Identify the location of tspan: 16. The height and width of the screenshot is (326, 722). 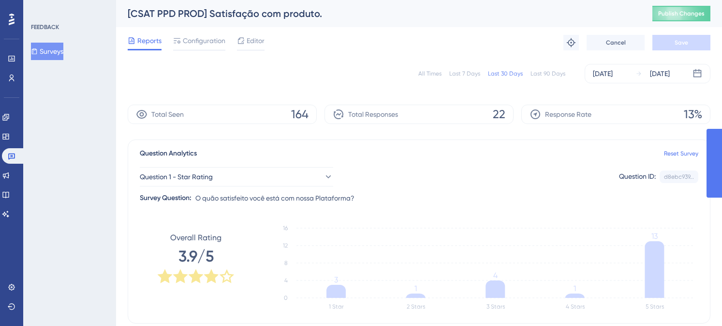
(286, 228).